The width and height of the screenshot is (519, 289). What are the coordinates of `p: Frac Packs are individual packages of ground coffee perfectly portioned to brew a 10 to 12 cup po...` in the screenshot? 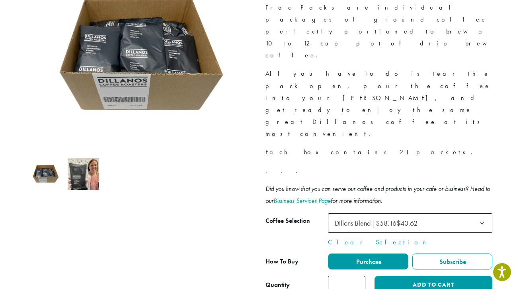 It's located at (379, 31).